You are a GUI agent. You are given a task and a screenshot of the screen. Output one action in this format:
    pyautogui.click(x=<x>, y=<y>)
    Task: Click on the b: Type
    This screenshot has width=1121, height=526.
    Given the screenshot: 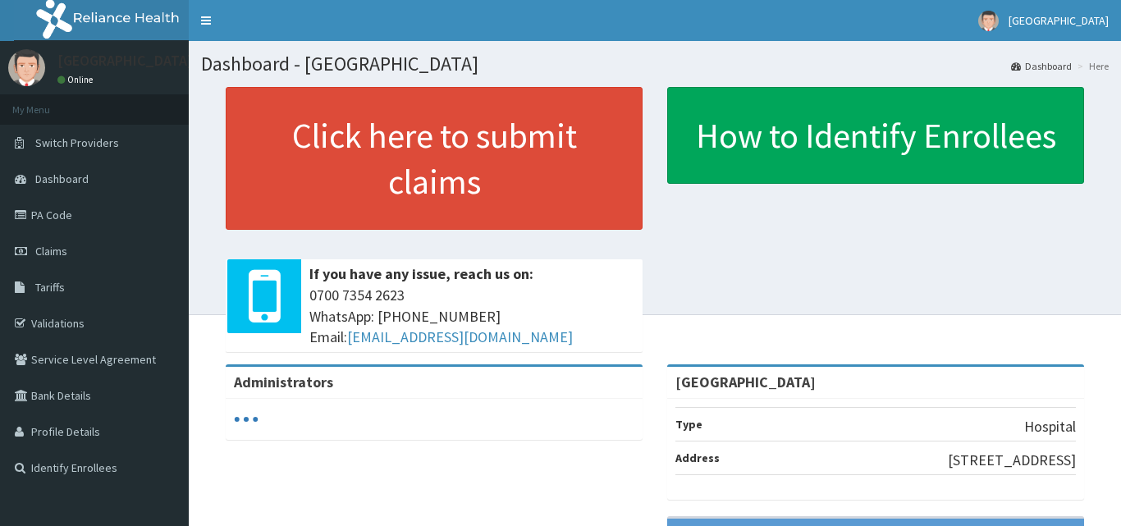 What is the action you would take?
    pyautogui.click(x=688, y=424)
    